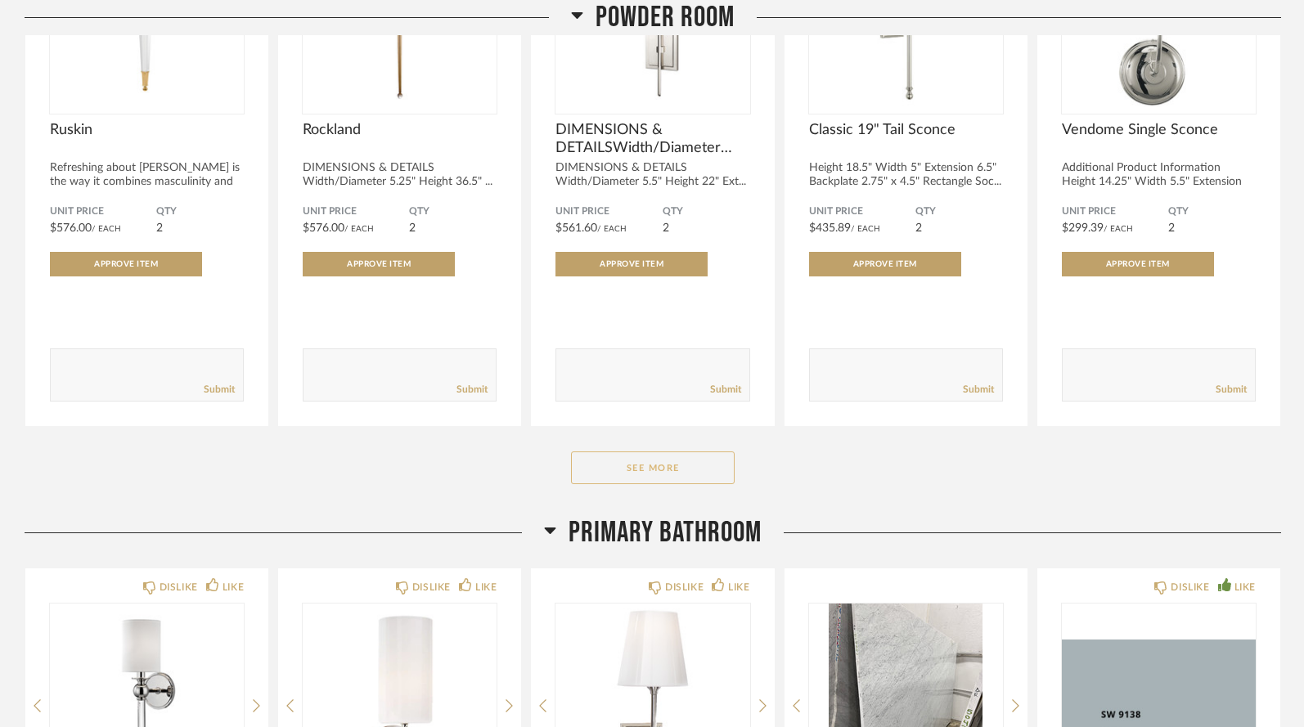 Image resolution: width=1304 pixels, height=727 pixels. I want to click on span: Rockland, so click(399, 130).